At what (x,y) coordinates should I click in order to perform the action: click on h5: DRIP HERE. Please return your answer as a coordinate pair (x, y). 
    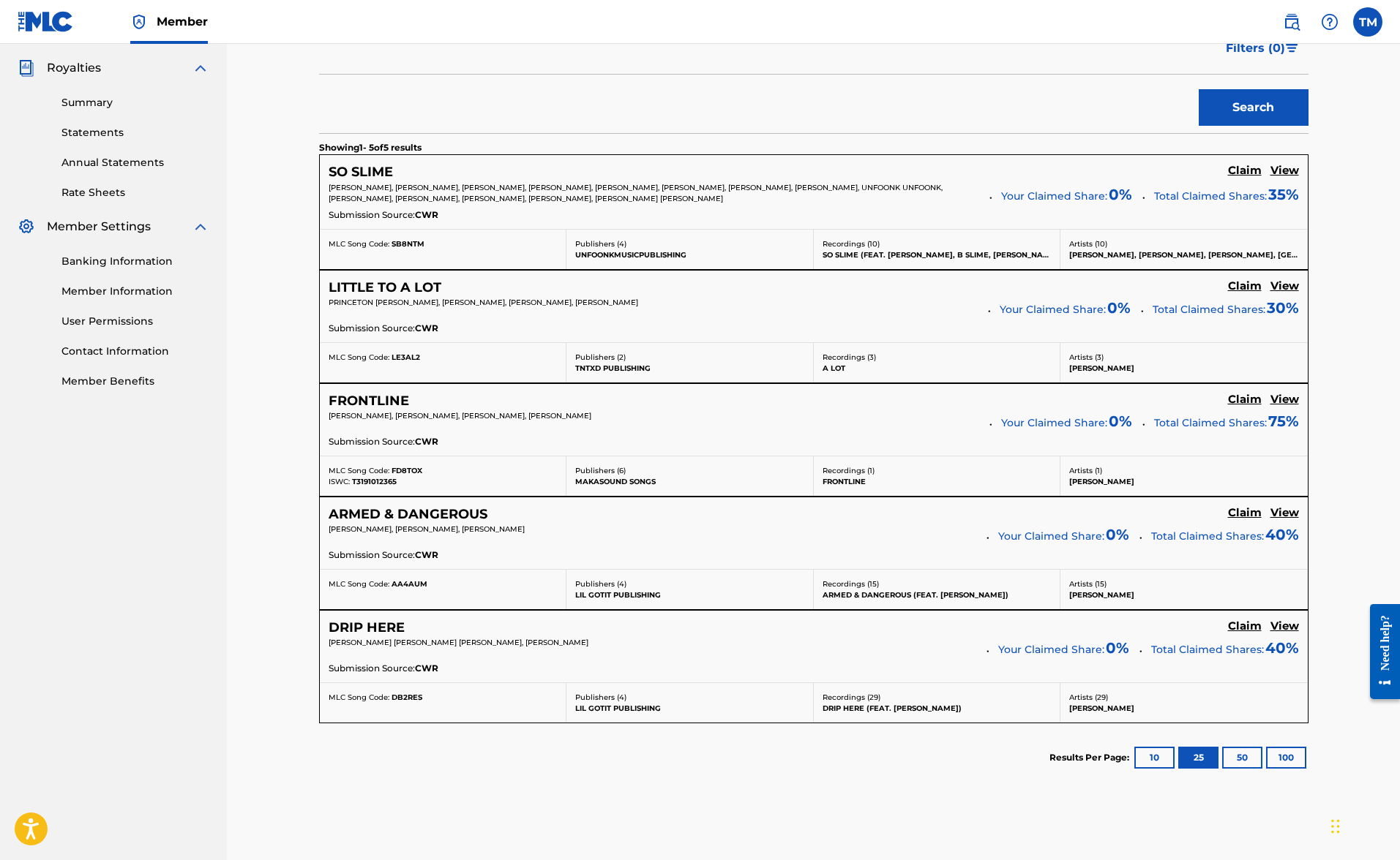
    Looking at the image, I should click on (367, 628).